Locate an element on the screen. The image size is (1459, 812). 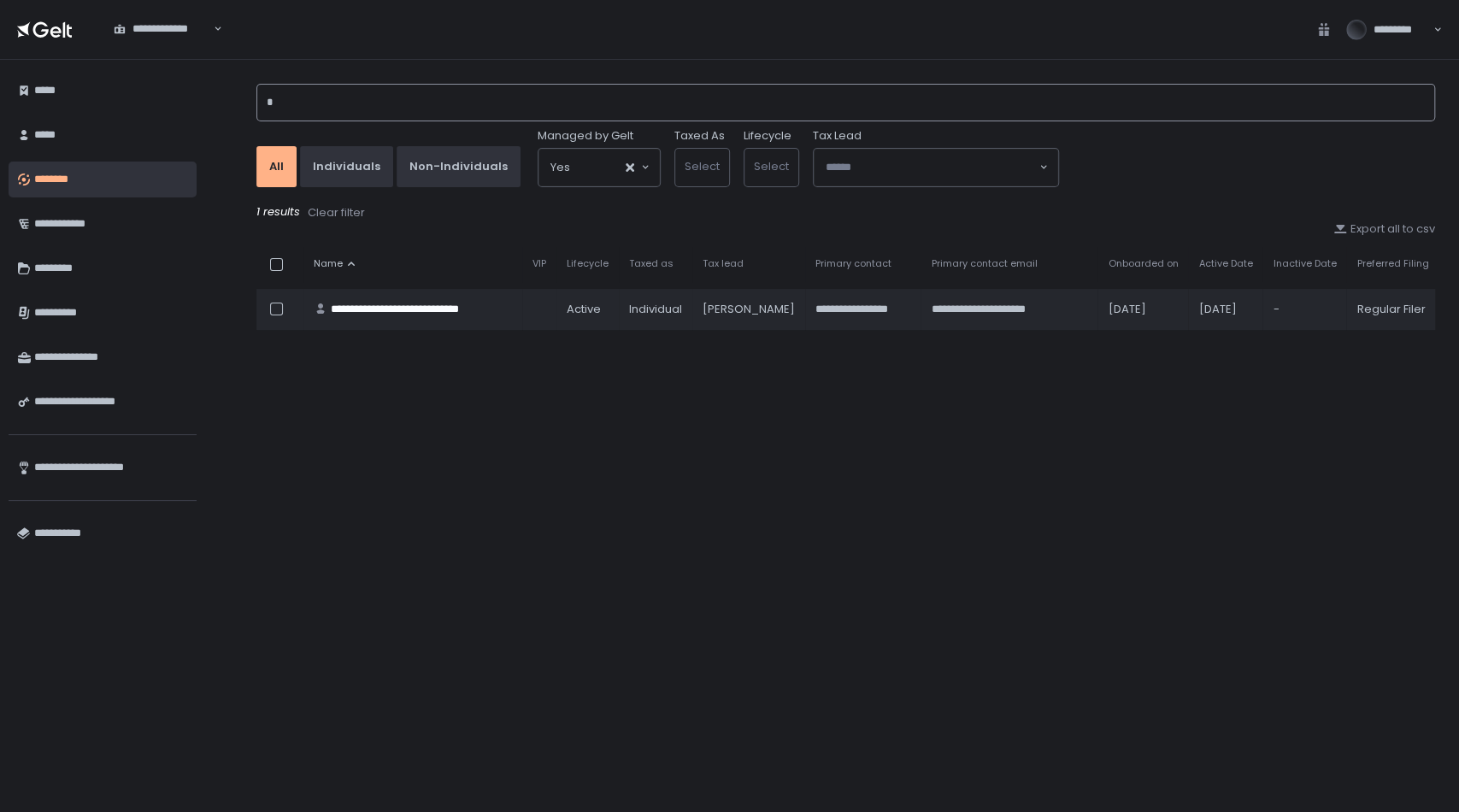
div: Export all to csv is located at coordinates (1384, 229).